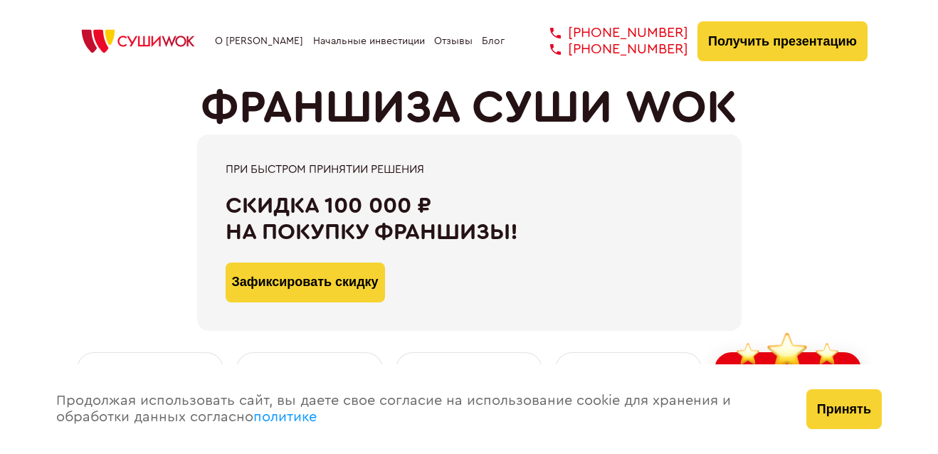  Describe the element at coordinates (138, 41) in the screenshot. I see `img: СУШИWOK` at that location.